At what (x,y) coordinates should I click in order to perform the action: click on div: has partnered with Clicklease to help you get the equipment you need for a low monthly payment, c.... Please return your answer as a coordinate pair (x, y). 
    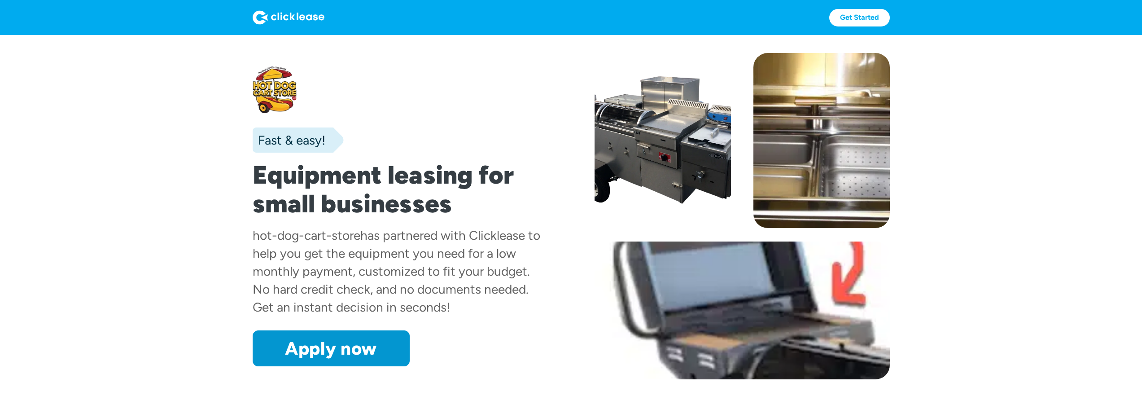
    Looking at the image, I should click on (396, 271).